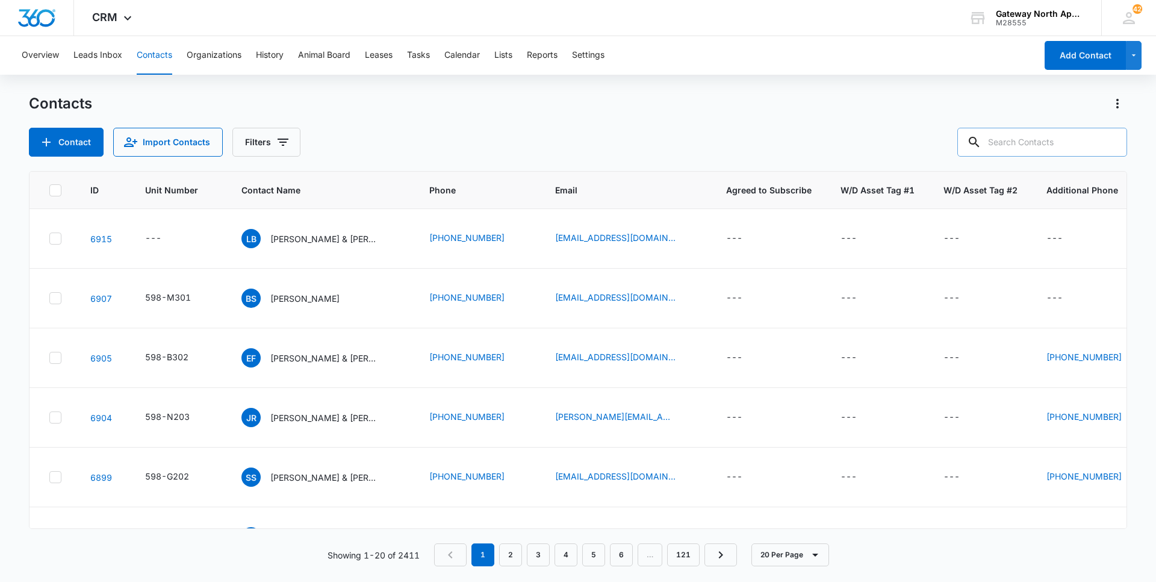  I want to click on div: Contact Name - (F) Lilia Castaneda & Gonzalo Santos & Tania C. Santos - Select to Edit Field, so click(321, 537).